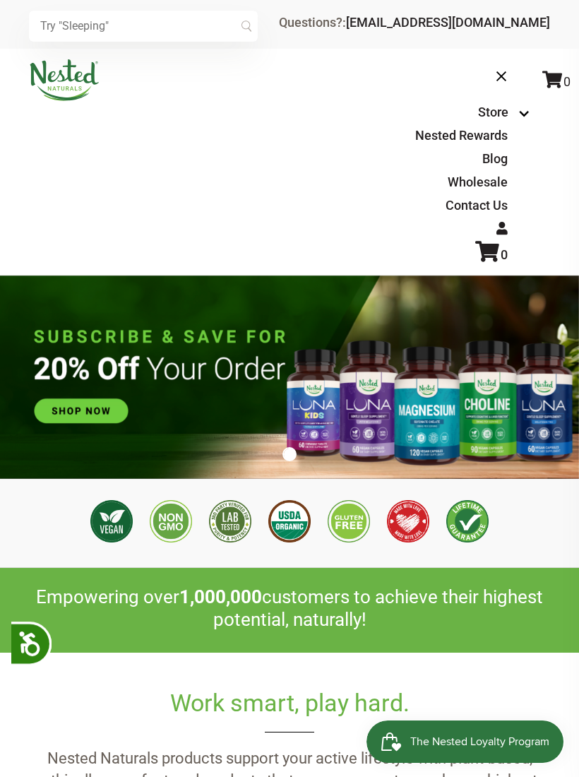 The height and width of the screenshot is (777, 579). I want to click on img: Lifetime Guarantee, so click(467, 521).